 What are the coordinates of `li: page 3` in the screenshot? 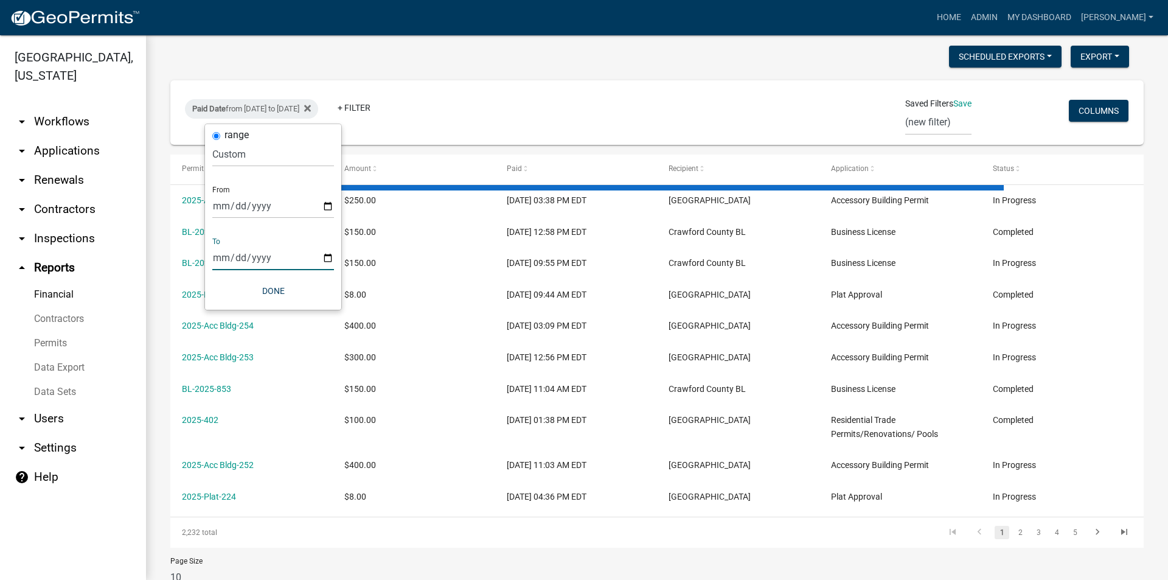 It's located at (1038, 532).